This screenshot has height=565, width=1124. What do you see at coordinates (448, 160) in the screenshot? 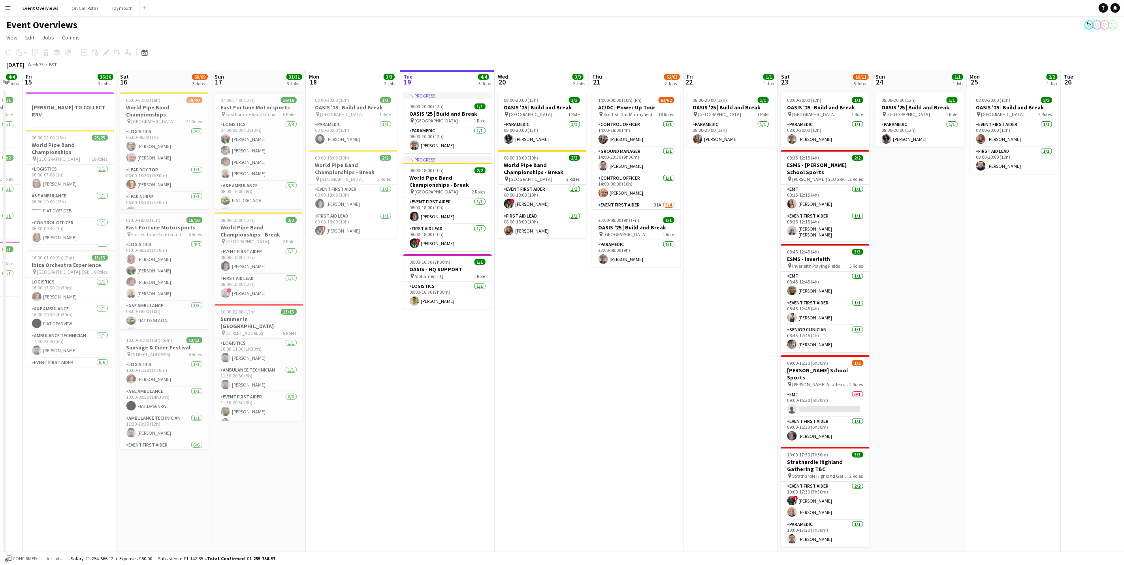
I see `div: In progress` at bounding box center [448, 160].